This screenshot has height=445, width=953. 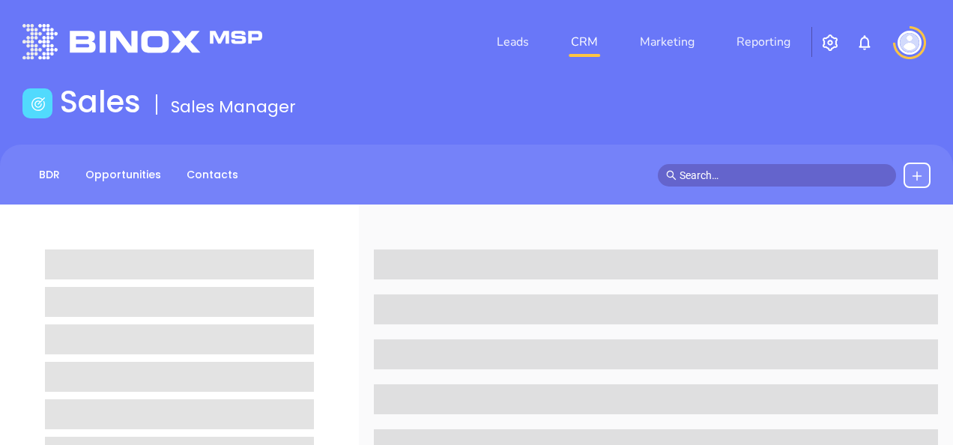 I want to click on a: Contacts, so click(x=212, y=175).